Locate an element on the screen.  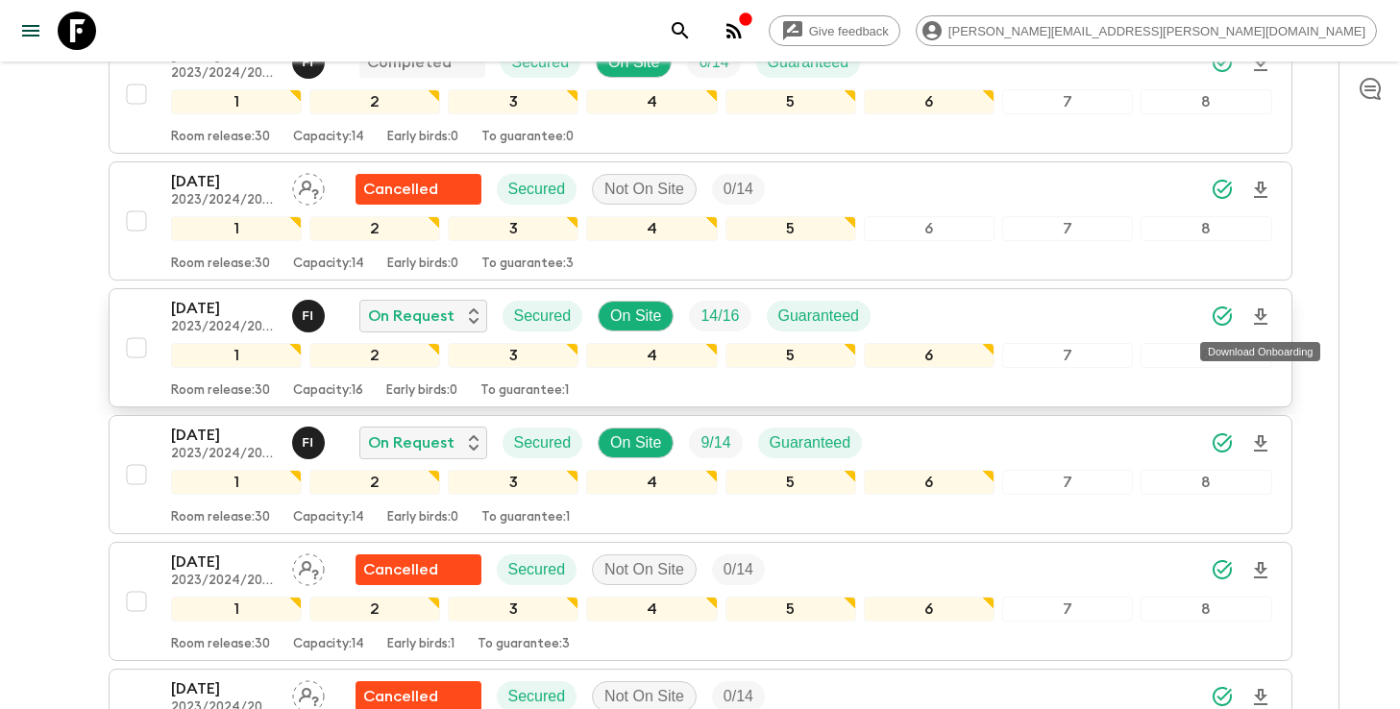
p: 9 / 14 is located at coordinates (715, 443).